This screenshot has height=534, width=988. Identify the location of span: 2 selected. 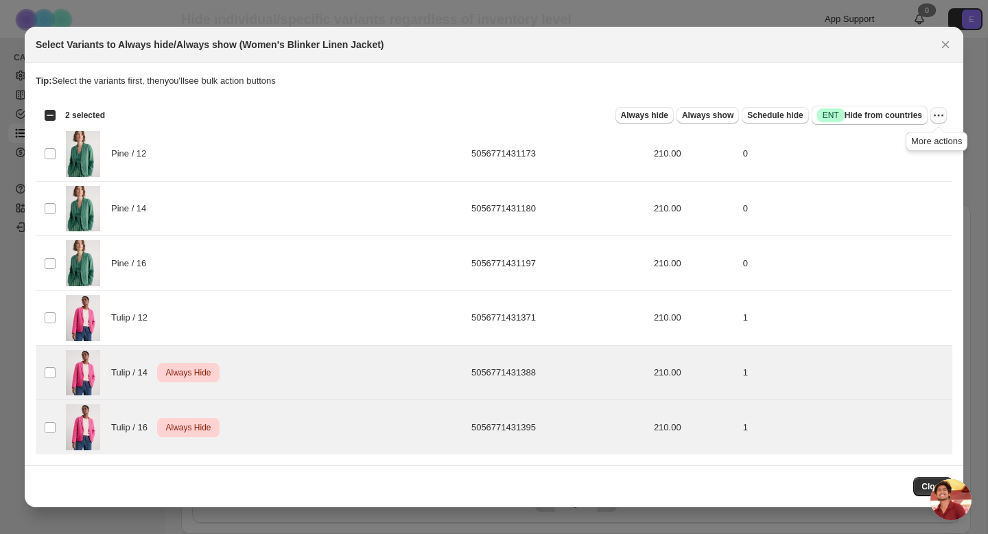
(85, 115).